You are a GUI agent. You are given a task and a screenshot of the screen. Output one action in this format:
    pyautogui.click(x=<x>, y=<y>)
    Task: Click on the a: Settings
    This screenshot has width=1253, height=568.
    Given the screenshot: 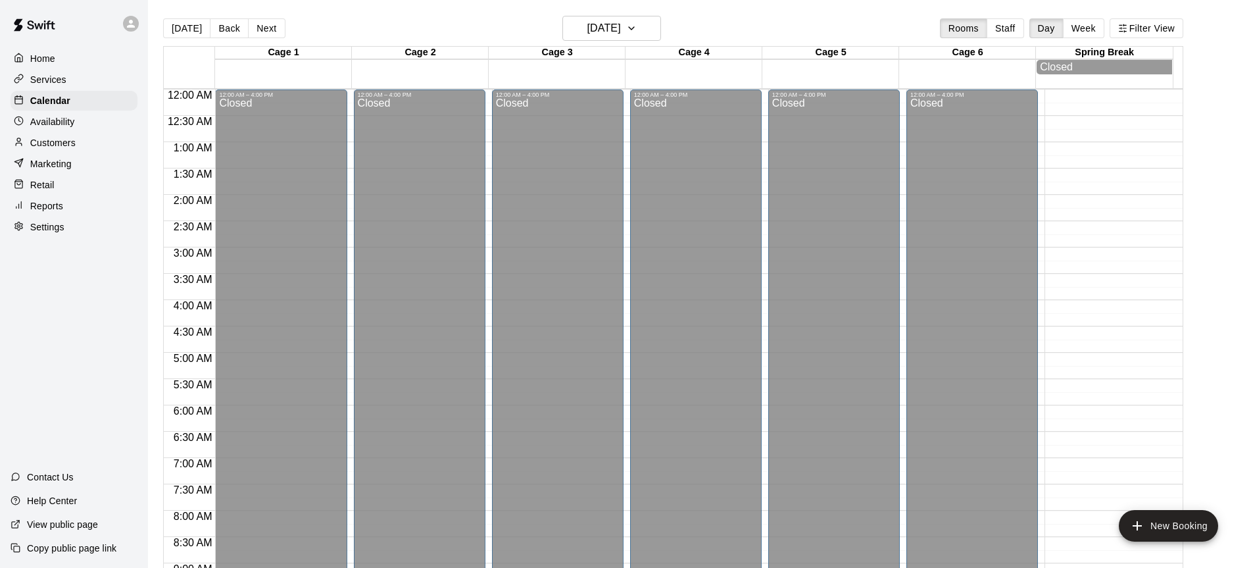 What is the action you would take?
    pyautogui.click(x=74, y=227)
    